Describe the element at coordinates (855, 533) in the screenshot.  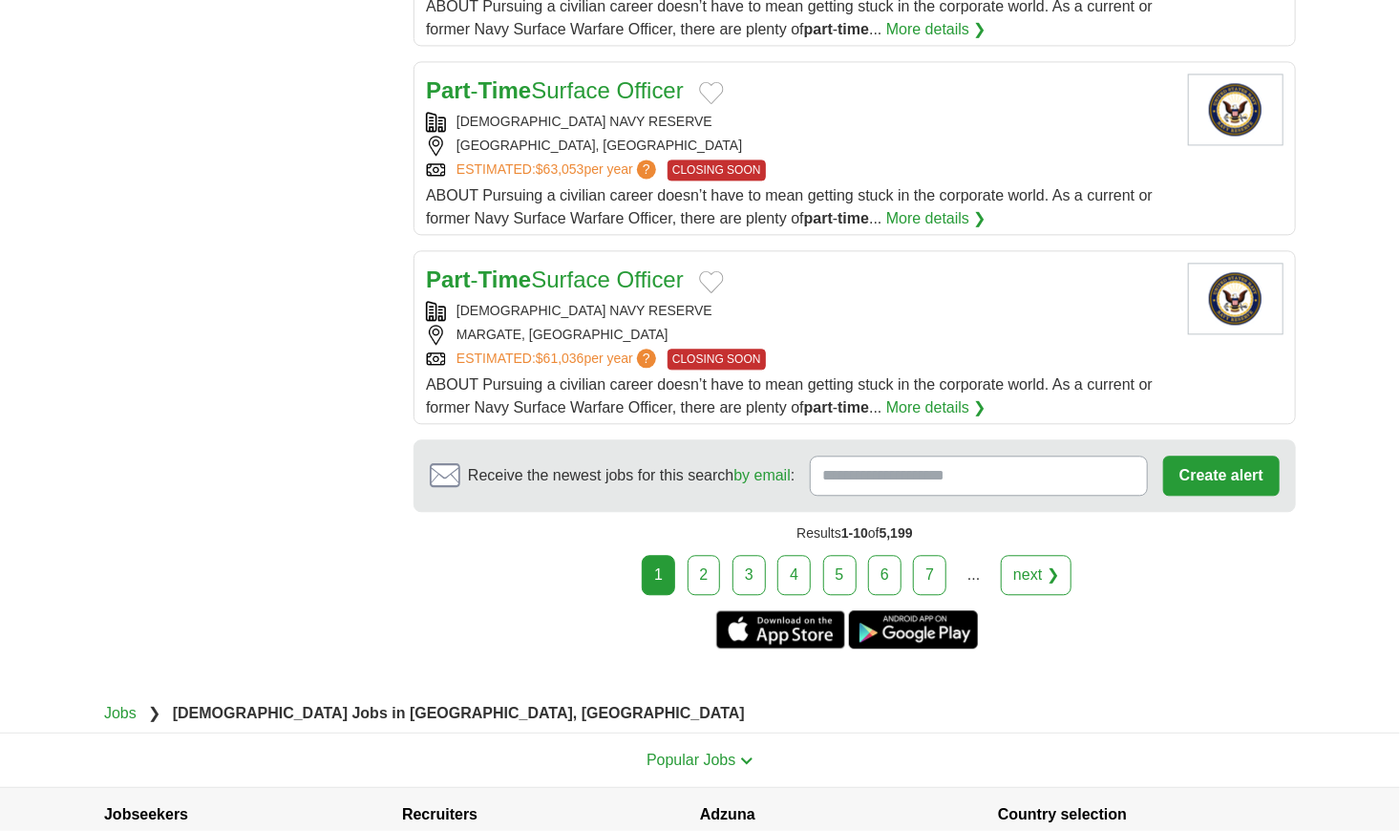
I see `div: Results of` at that location.